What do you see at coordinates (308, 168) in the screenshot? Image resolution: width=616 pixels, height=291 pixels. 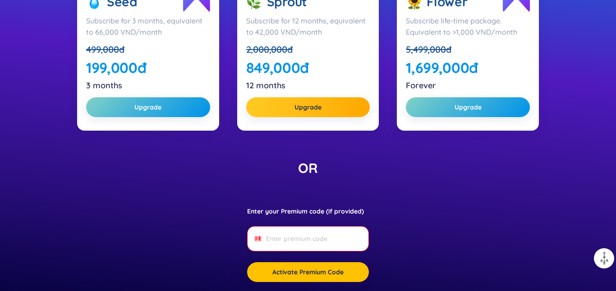 I see `div: OR` at bounding box center [308, 168].